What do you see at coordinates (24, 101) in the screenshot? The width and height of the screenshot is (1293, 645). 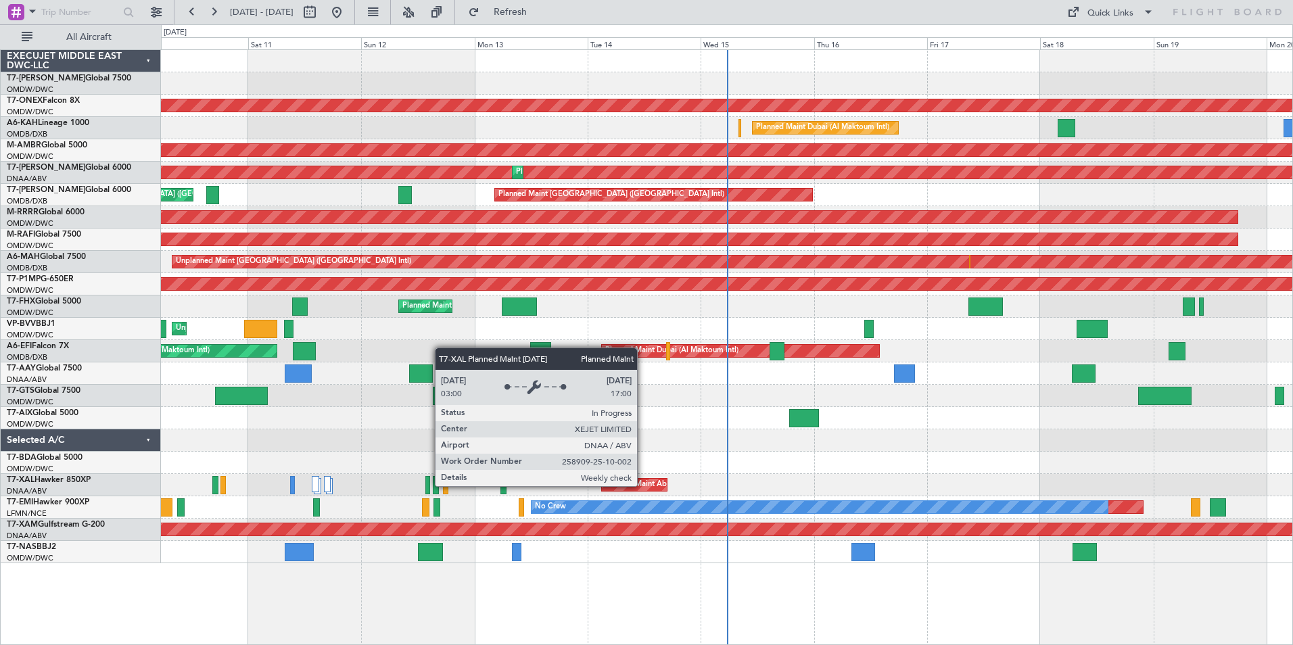 I see `span: T7-ONEX` at bounding box center [24, 101].